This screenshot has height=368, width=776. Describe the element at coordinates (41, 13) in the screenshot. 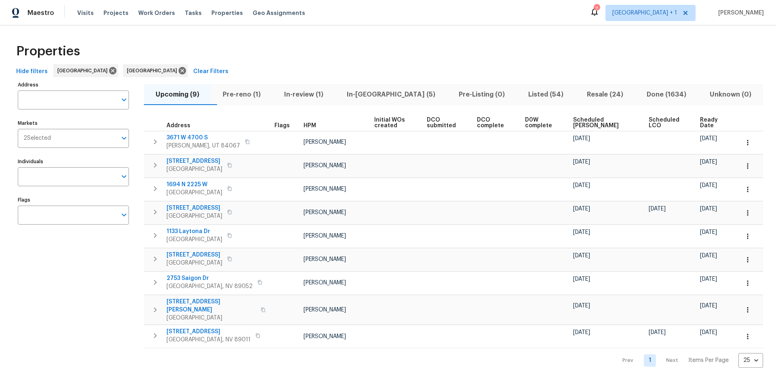

I see `span: Maestro` at that location.